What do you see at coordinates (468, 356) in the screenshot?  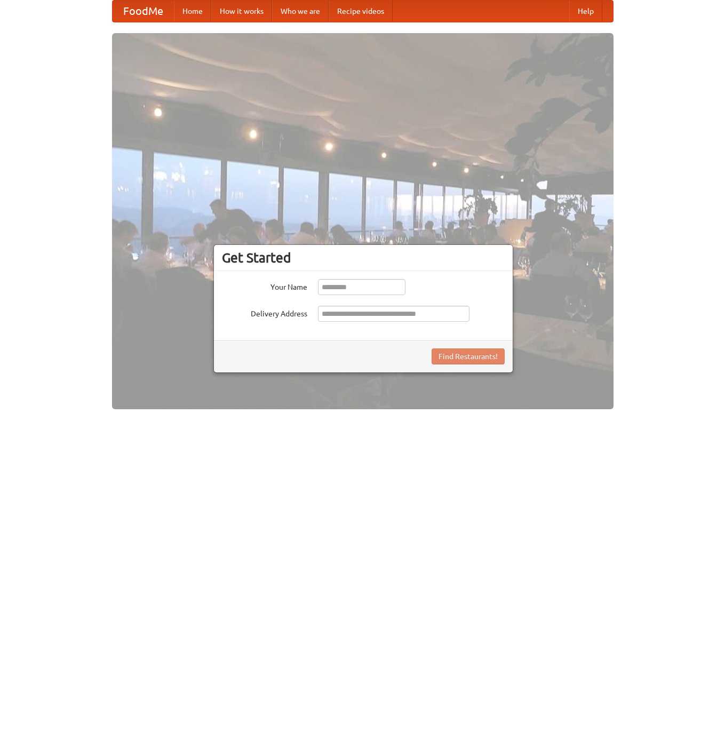 I see `button: Find Restaurants!` at bounding box center [468, 356].